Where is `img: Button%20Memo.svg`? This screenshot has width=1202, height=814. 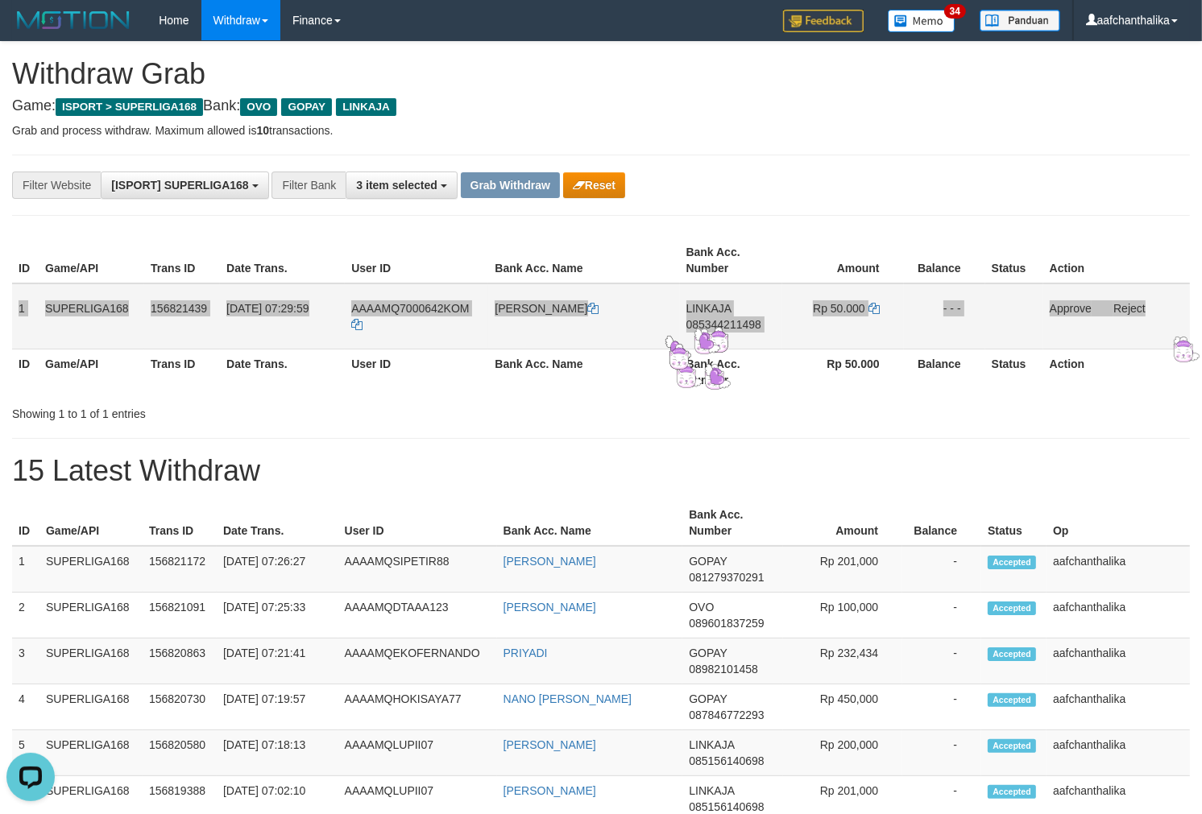
img: Button%20Memo.svg is located at coordinates (921, 21).